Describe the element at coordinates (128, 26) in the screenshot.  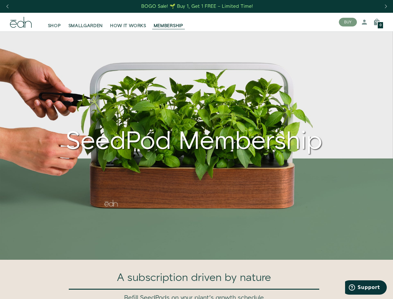
I see `span: HOW IT WORKS` at that location.